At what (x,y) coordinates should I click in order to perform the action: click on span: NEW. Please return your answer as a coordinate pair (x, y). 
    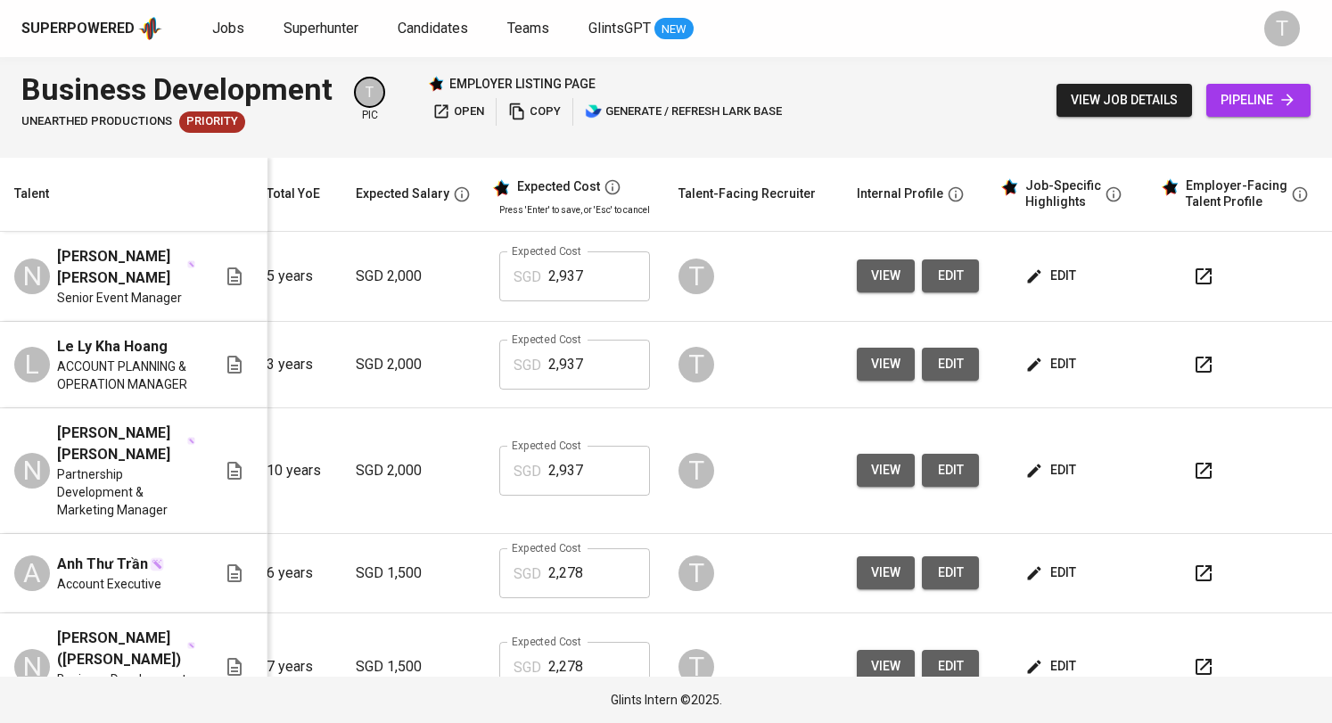
    Looking at the image, I should click on (674, 29).